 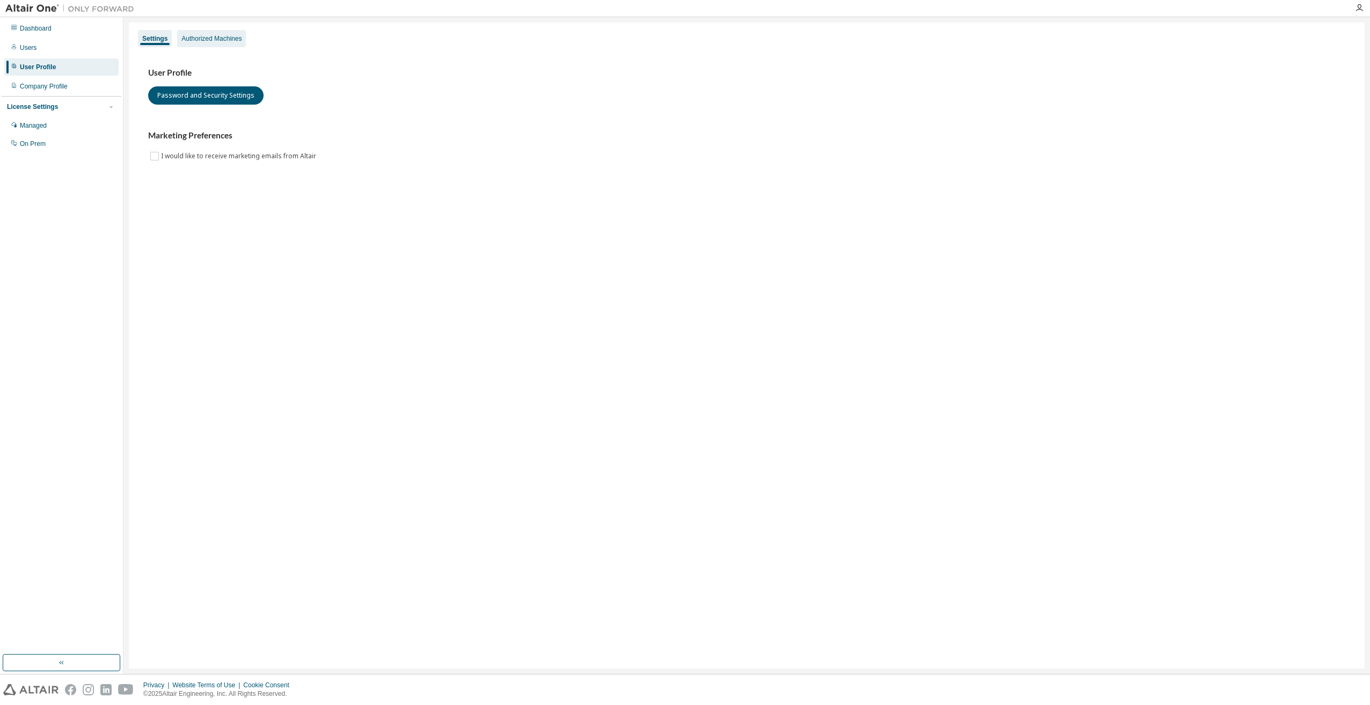 What do you see at coordinates (106, 690) in the screenshot?
I see `img: linkedin.svg` at bounding box center [106, 690].